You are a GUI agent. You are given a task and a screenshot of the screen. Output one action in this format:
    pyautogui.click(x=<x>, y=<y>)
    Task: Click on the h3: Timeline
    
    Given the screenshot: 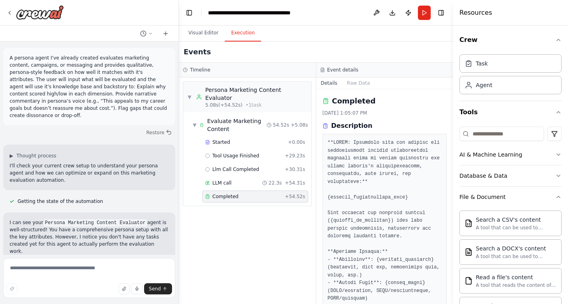 What is the action you would take?
    pyautogui.click(x=200, y=70)
    